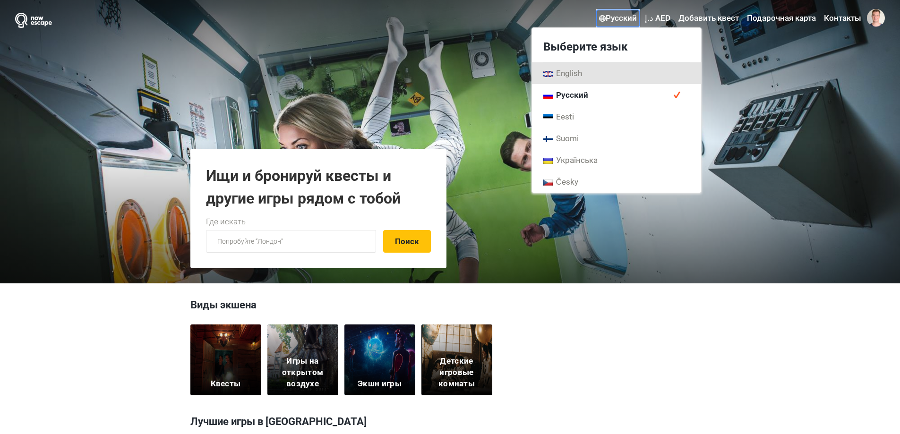  Describe the element at coordinates (548, 139) in the screenshot. I see `img: Suomi` at that location.